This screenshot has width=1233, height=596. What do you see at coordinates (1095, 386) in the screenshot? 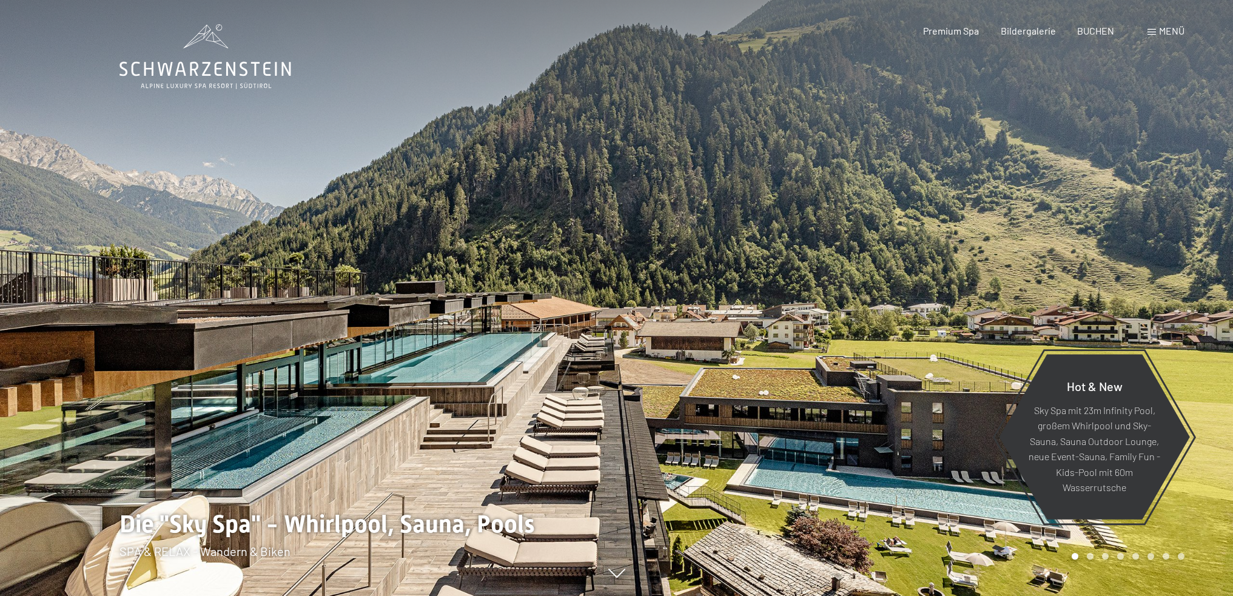
I see `span: Hot & New` at bounding box center [1095, 386].